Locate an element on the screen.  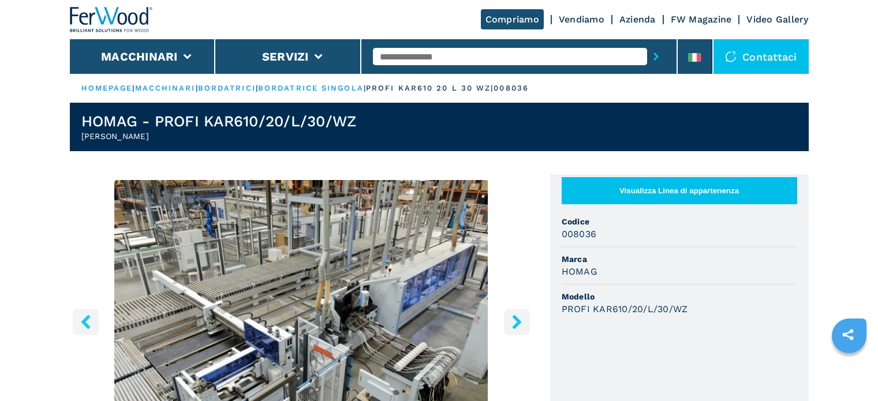
a: Compriamo is located at coordinates (512, 19).